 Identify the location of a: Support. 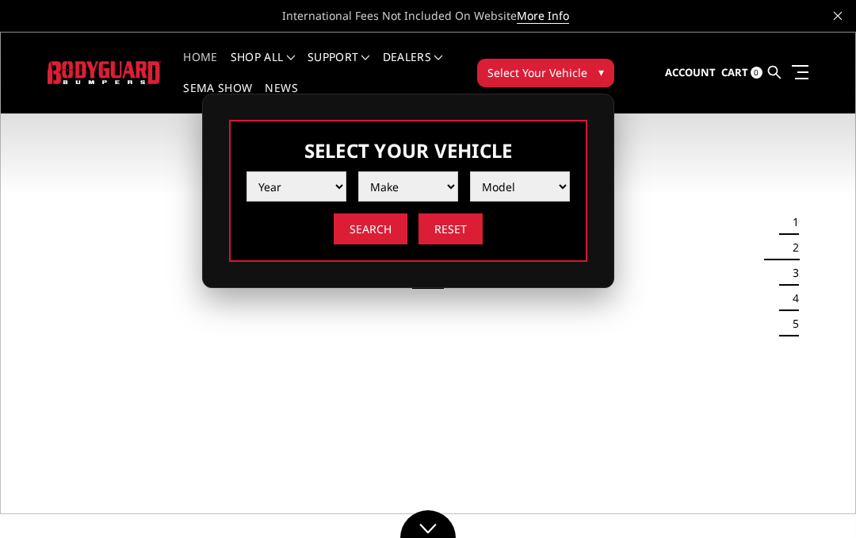
(339, 67).